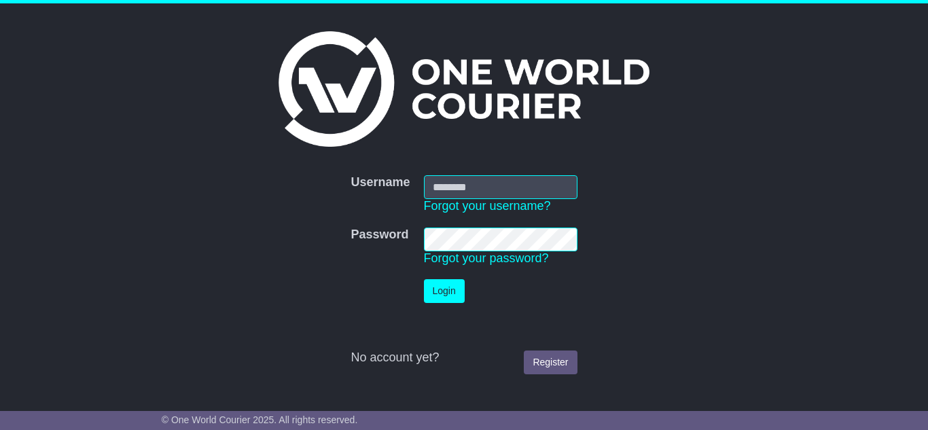  Describe the element at coordinates (260, 420) in the screenshot. I see `span: © One World Courier 2025. All rights reserved.` at that location.